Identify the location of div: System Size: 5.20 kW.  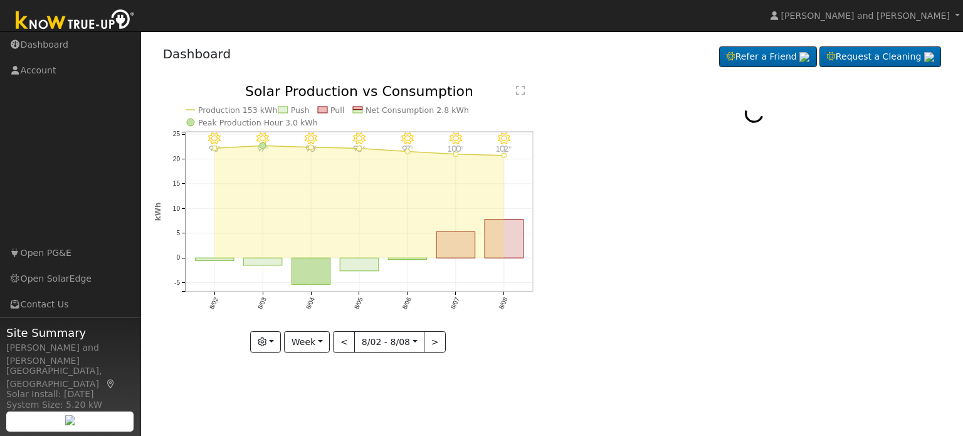
(70, 404).